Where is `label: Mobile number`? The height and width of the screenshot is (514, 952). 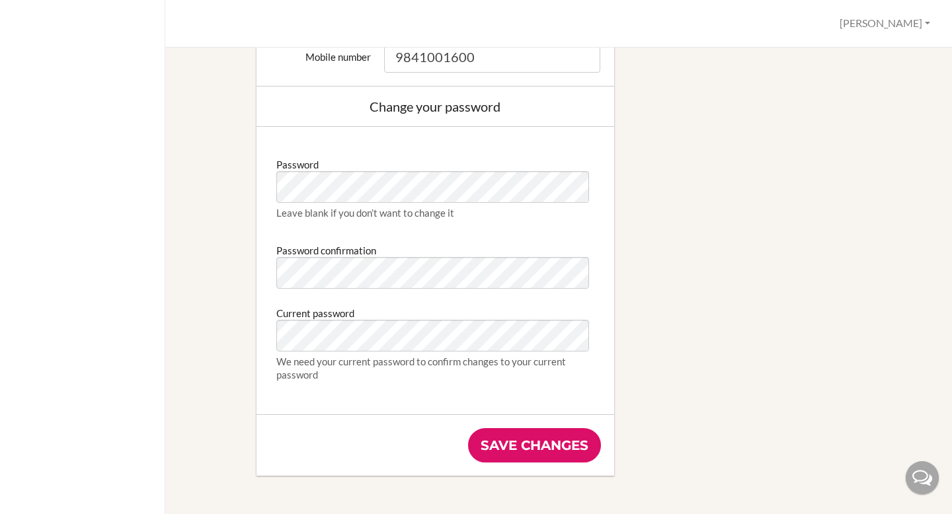
label: Mobile number is located at coordinates (321, 52).